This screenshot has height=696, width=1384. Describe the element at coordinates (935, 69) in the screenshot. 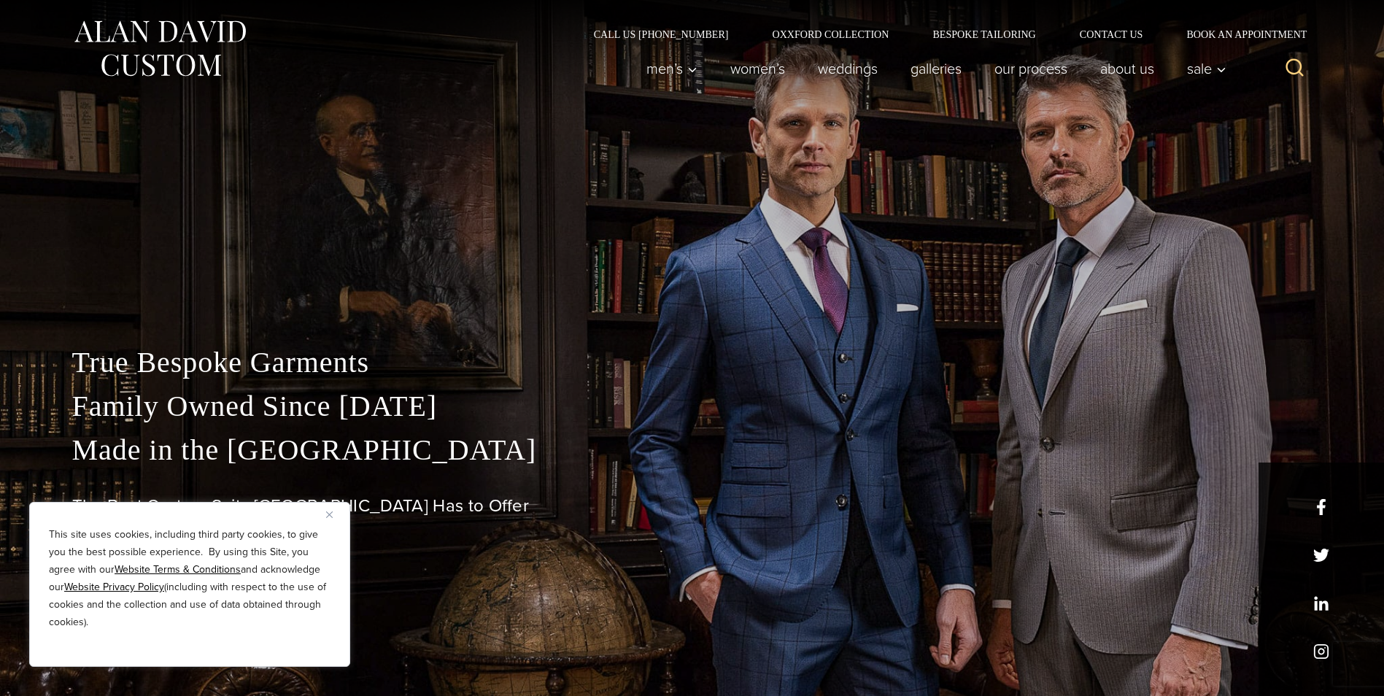

I see `a: Galleries` at that location.